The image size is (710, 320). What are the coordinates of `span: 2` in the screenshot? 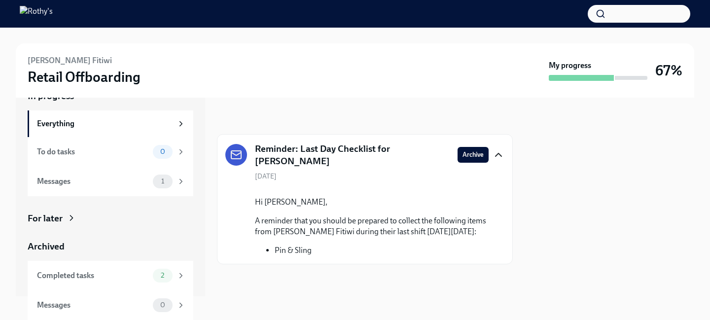 It's located at (162, 275).